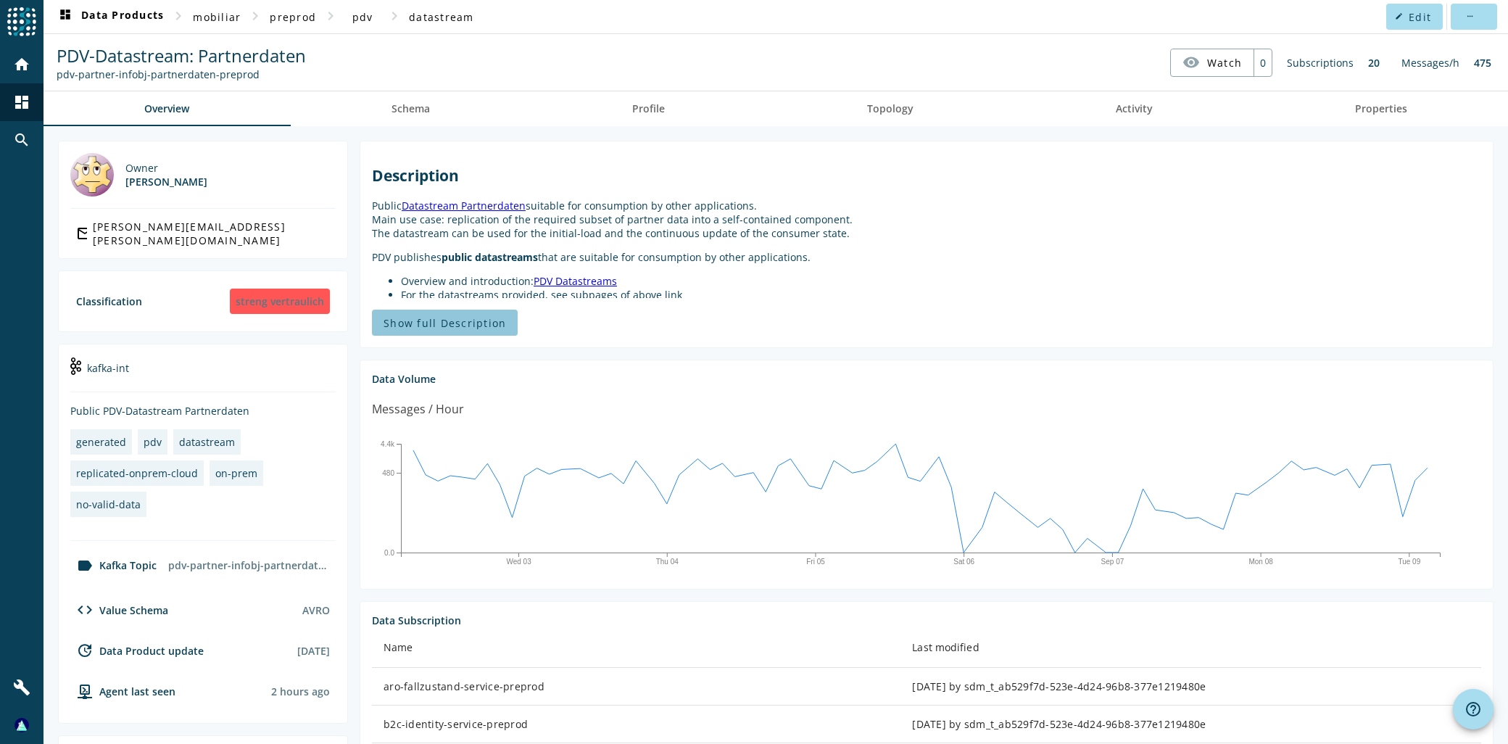  What do you see at coordinates (22, 725) in the screenshot?
I see `img: 51792112b3ac9edf3b507776fbf1ed2c` at bounding box center [22, 725].